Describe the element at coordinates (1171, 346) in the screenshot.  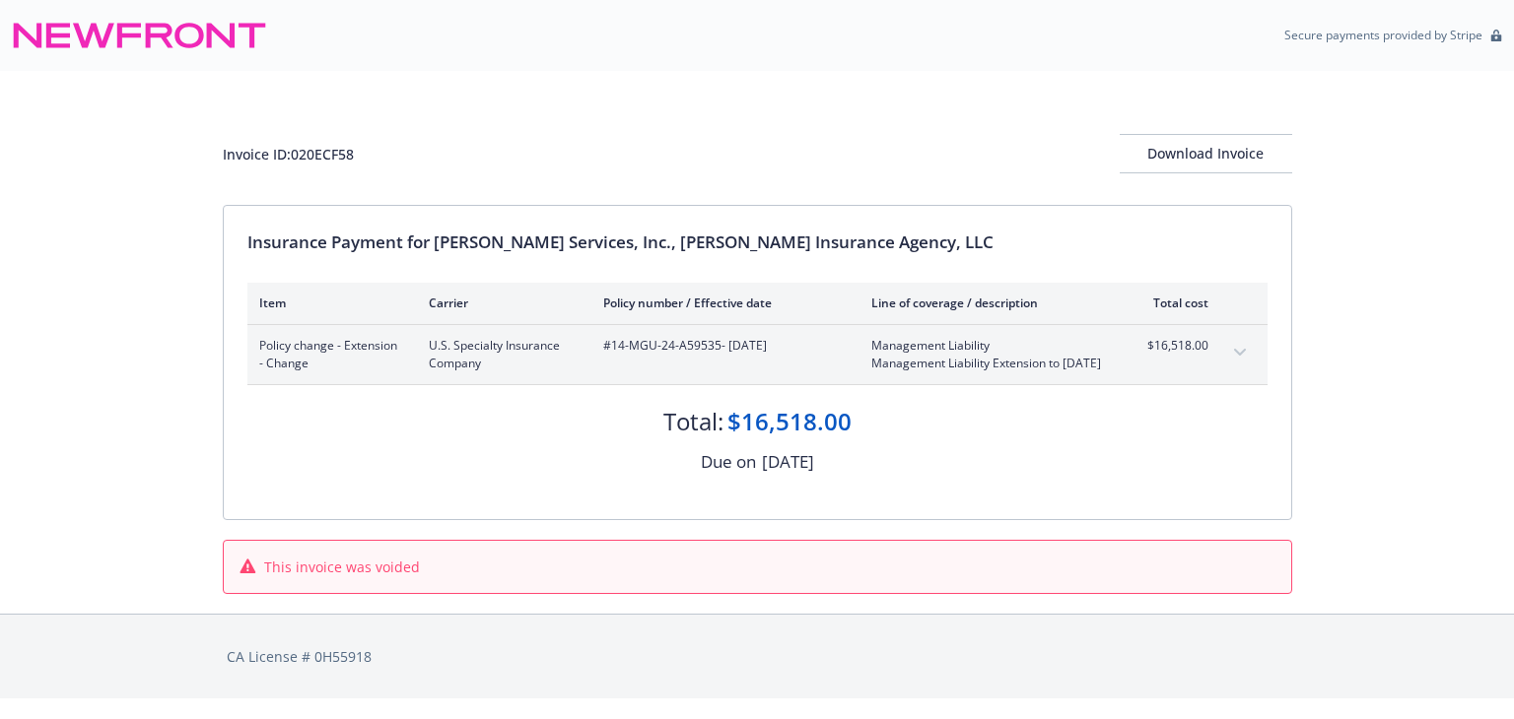
I see `span: $16,518.00` at that location.